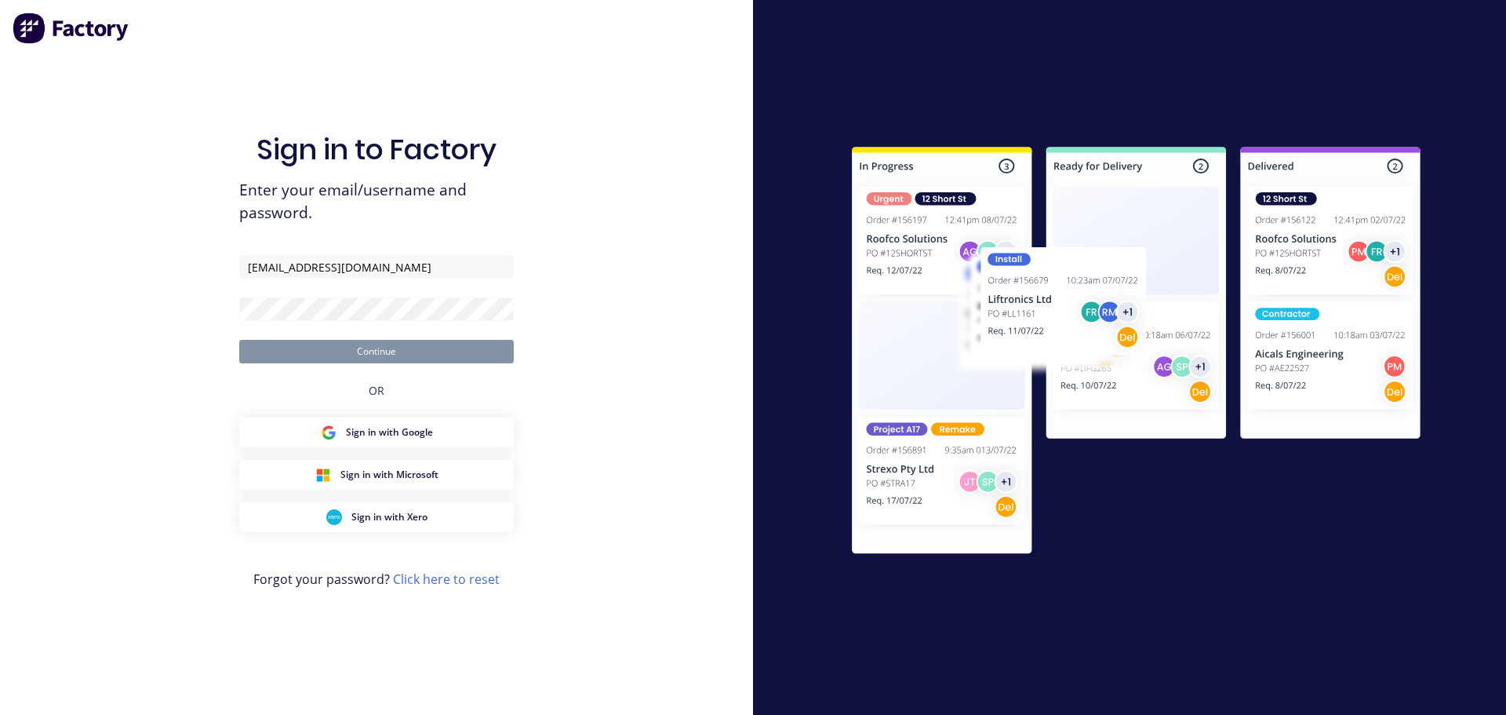  I want to click on img: Sign in, so click(1136, 353).